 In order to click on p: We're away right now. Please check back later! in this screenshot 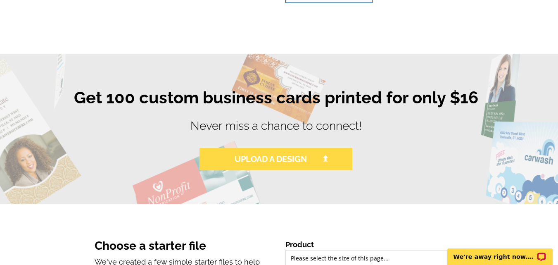, I will do `click(52, 18)`.